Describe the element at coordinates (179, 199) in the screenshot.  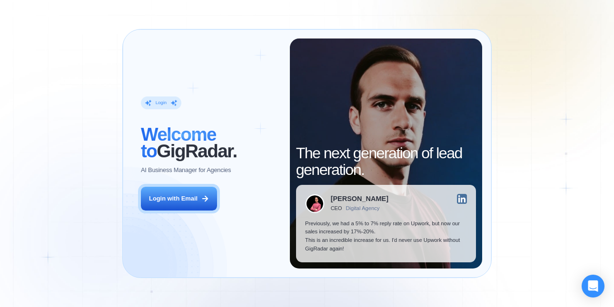
I see `button: Login with Email` at that location.